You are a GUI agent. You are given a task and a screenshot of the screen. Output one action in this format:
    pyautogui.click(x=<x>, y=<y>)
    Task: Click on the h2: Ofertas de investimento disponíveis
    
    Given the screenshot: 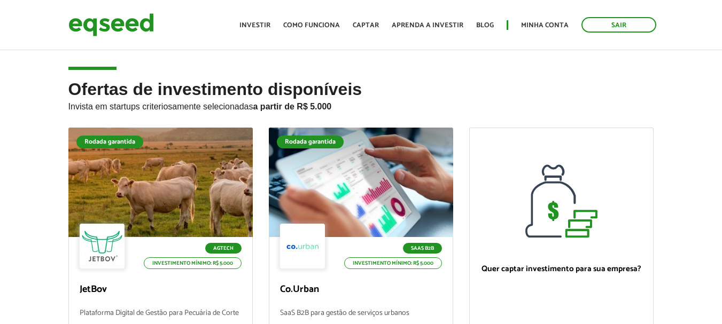 What is the action you would take?
    pyautogui.click(x=361, y=104)
    